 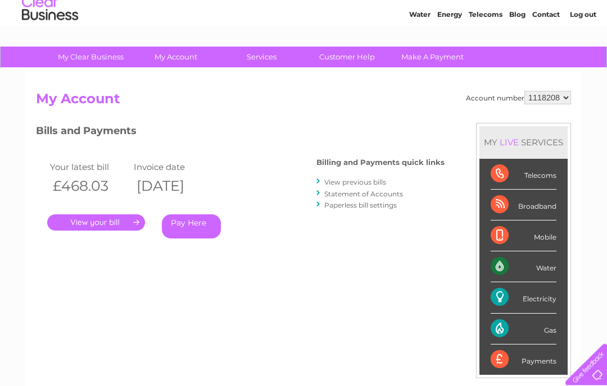 What do you see at coordinates (176, 57) in the screenshot?
I see `a: My Account` at bounding box center [176, 57].